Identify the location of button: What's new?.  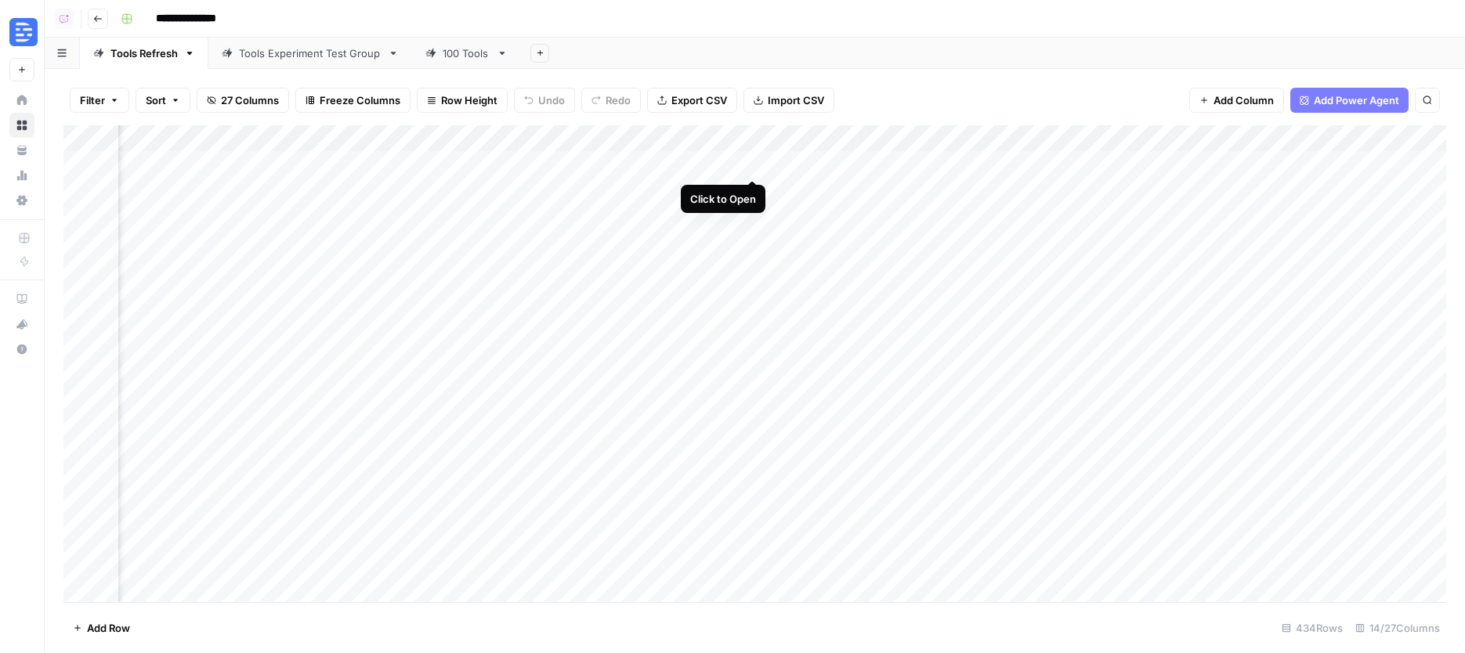
(22, 324).